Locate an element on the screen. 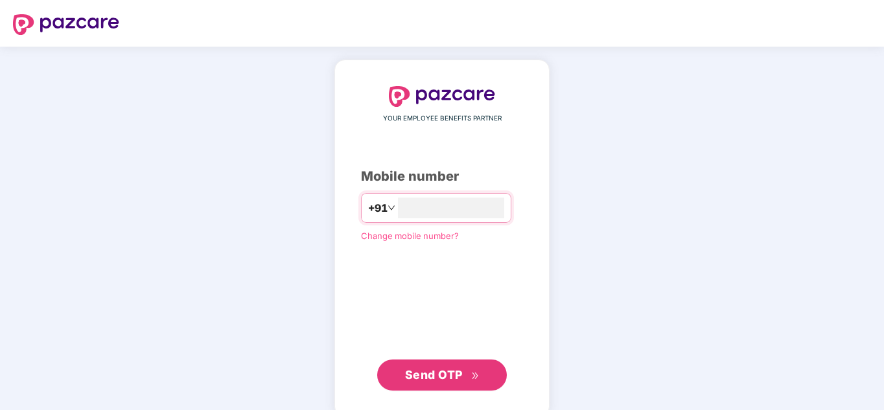 The height and width of the screenshot is (410, 884). a: Change mobile number? is located at coordinates (410, 236).